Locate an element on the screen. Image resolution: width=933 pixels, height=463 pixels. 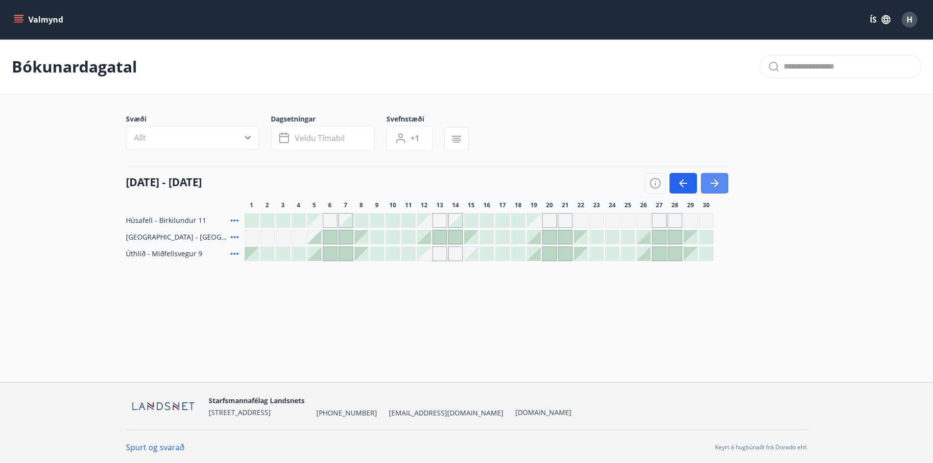
span: 20 is located at coordinates (549, 205).